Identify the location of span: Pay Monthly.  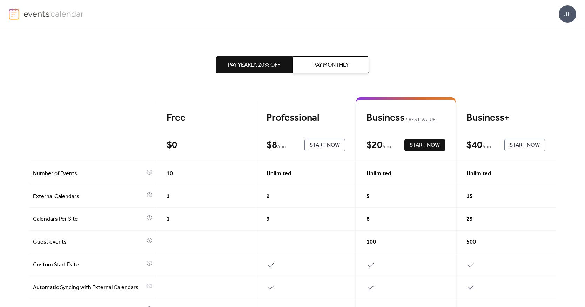
(331, 65).